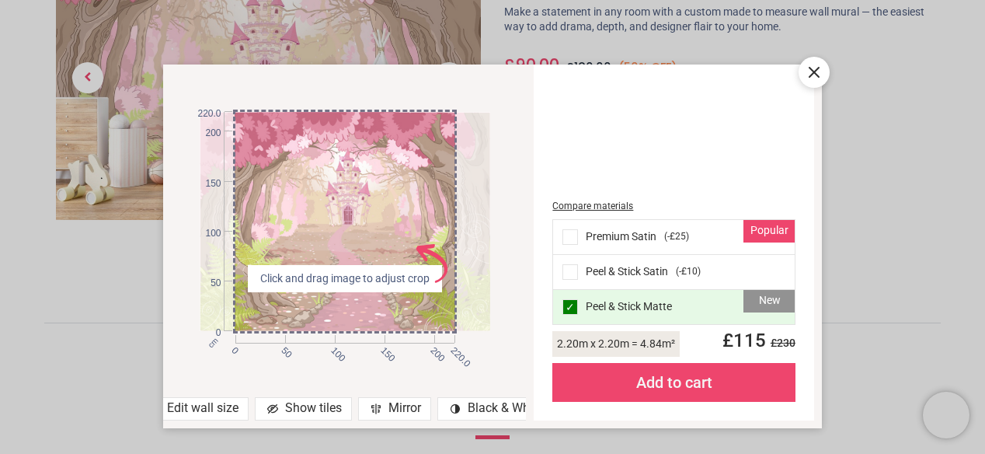  I want to click on div: 2.20 m x 2.20 m = 4.84 m², so click(616, 343).